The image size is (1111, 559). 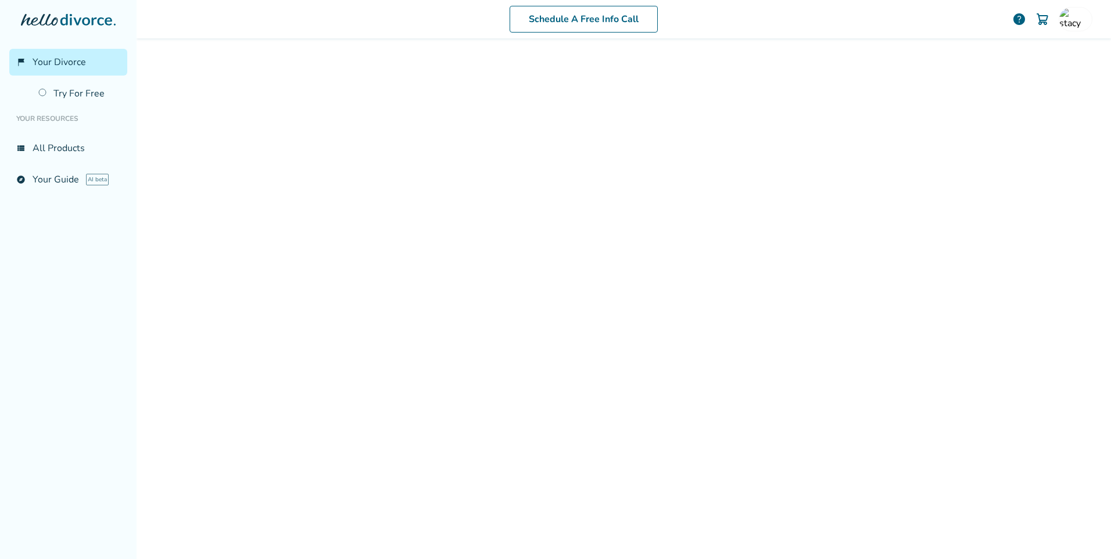 I want to click on a: flag_2Your Divorce, so click(x=68, y=62).